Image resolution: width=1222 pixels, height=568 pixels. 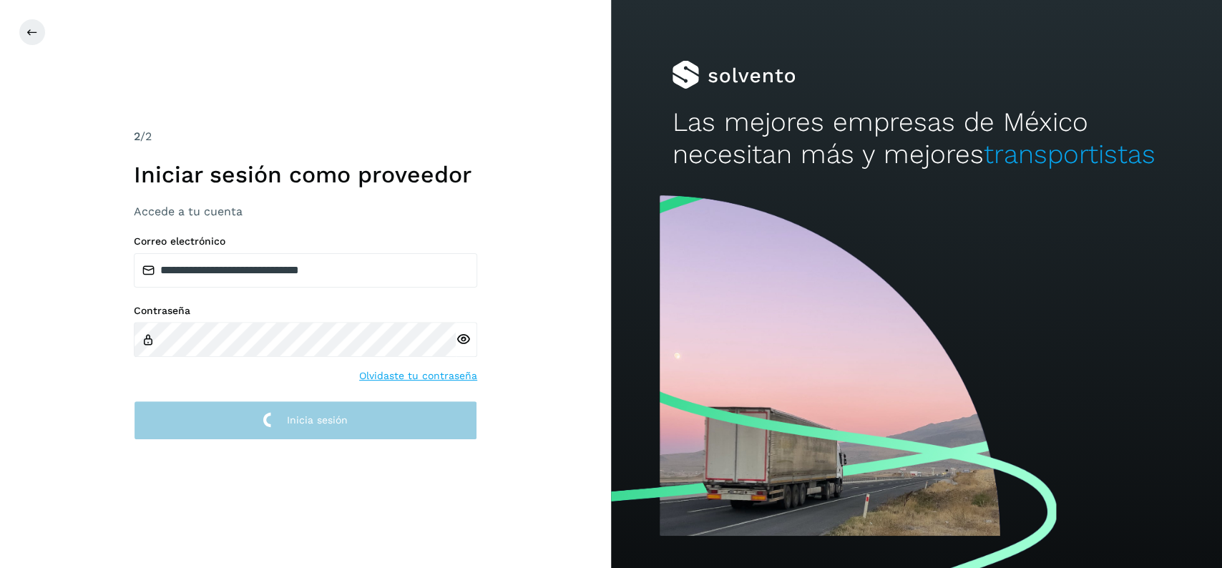 What do you see at coordinates (418, 376) in the screenshot?
I see `a: Olvidaste tu contraseña` at bounding box center [418, 376].